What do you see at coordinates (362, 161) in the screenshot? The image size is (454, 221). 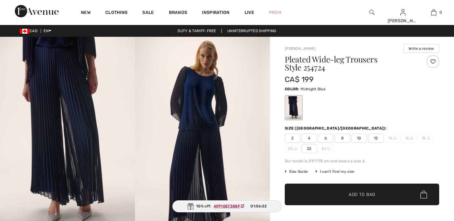 I see `div: Our model is 5'9"/175 cm and wears a size 6.` at bounding box center [362, 161].